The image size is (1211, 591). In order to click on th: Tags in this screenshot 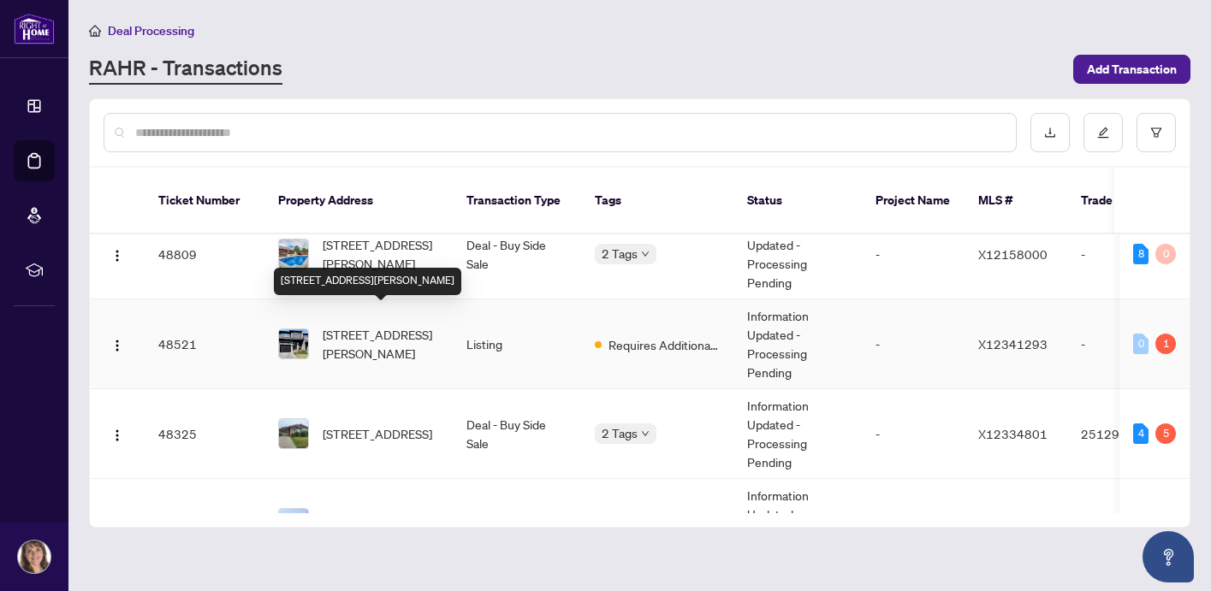, I will do `click(657, 201)`.